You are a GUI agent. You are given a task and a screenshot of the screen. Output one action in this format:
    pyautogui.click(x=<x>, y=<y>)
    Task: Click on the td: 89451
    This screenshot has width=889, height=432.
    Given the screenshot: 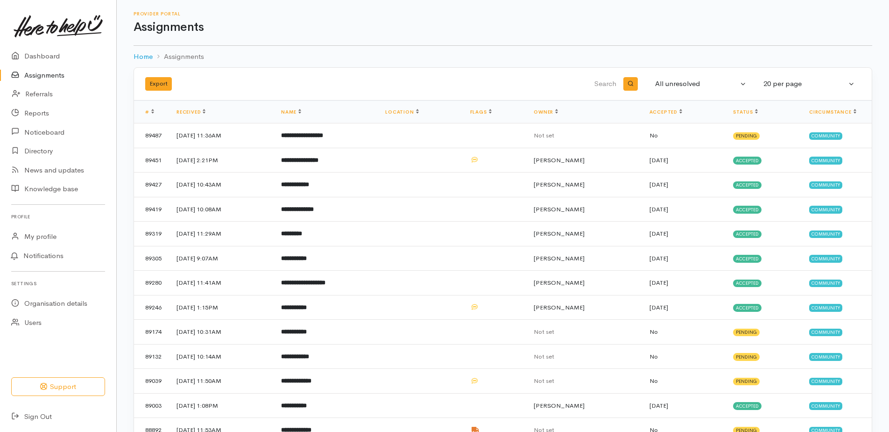 What is the action you would take?
    pyautogui.click(x=151, y=160)
    